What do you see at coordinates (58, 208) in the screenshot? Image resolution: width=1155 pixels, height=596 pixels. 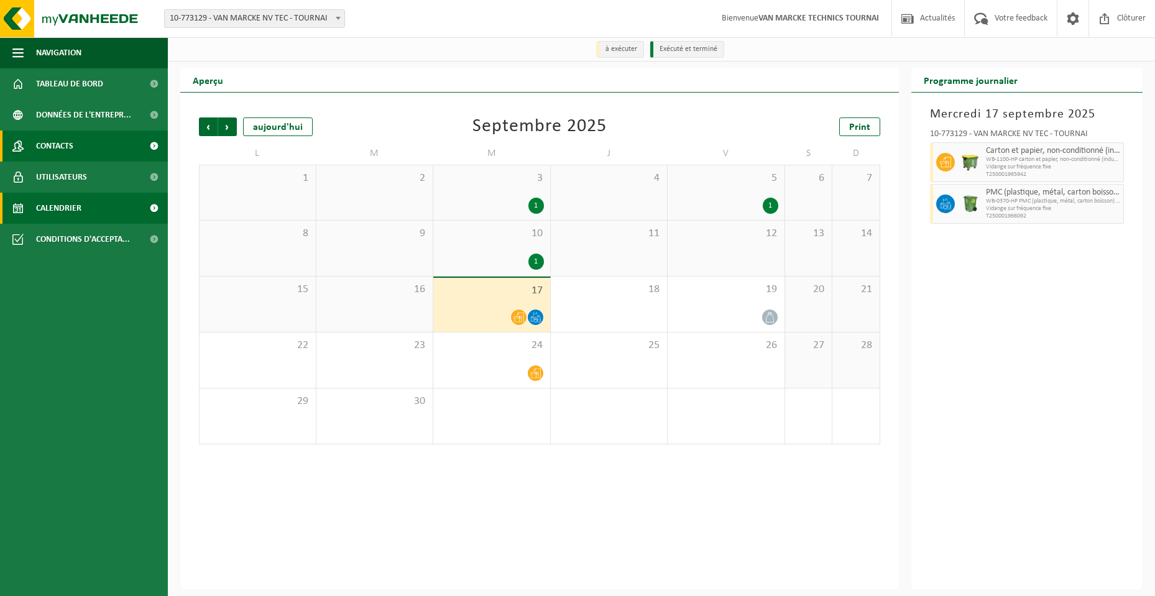 I see `span: Calendrier` at bounding box center [58, 208].